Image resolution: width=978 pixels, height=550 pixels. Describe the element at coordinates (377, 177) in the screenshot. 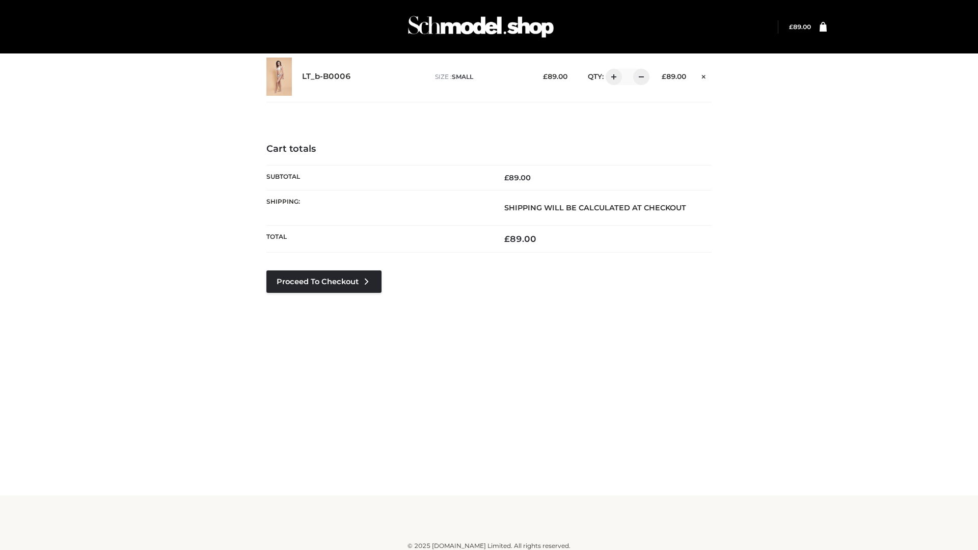

I see `th: Subtotal` at that location.